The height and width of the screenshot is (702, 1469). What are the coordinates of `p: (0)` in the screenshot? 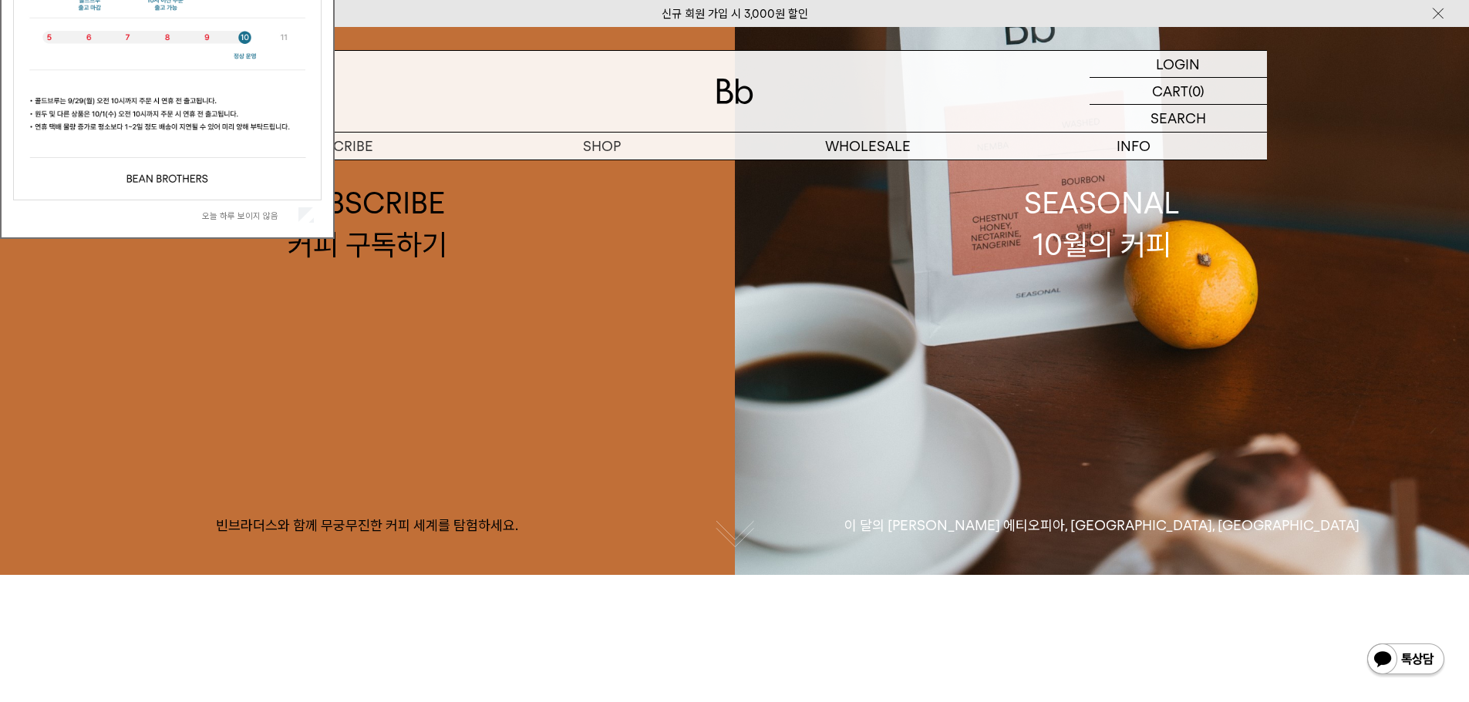 It's located at (1196, 91).